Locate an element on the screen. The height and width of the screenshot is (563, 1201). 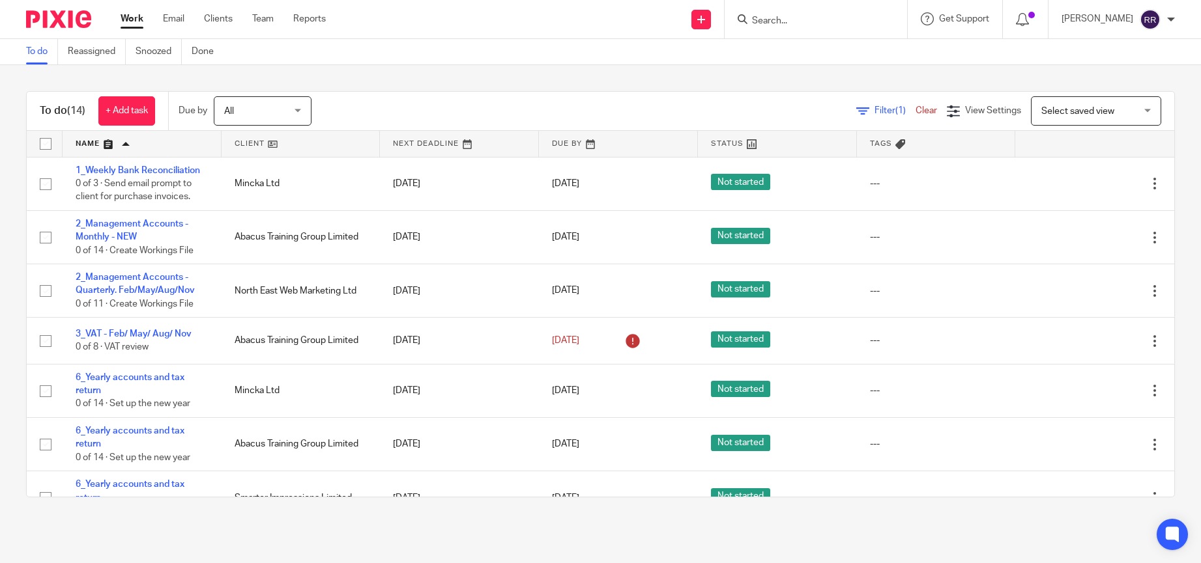
a: Work is located at coordinates (132, 19).